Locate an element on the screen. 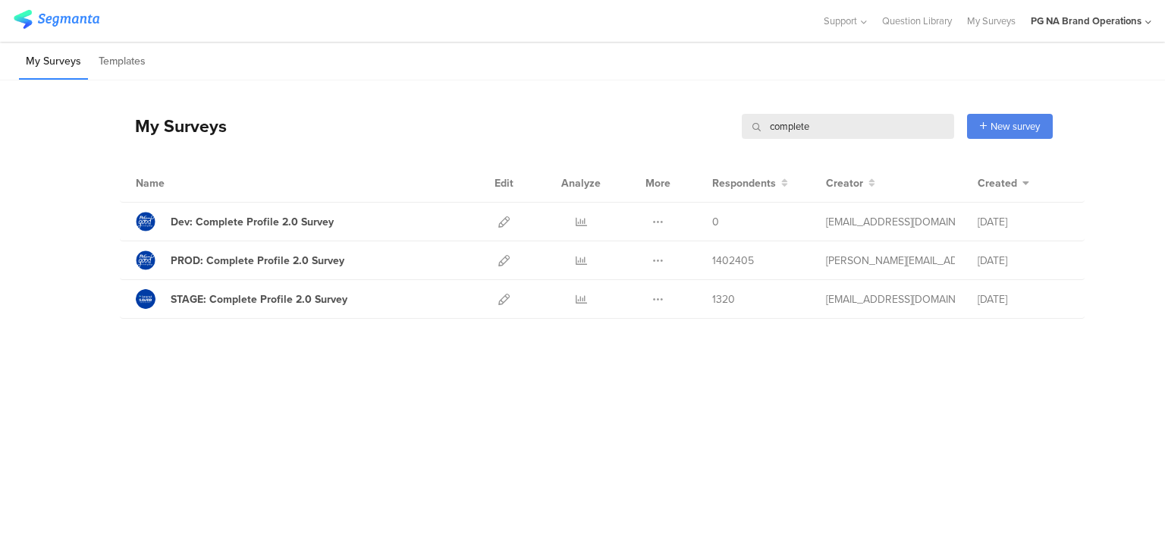  a: STAGE: Complete Profile 2.0 Survey is located at coordinates (241, 299).